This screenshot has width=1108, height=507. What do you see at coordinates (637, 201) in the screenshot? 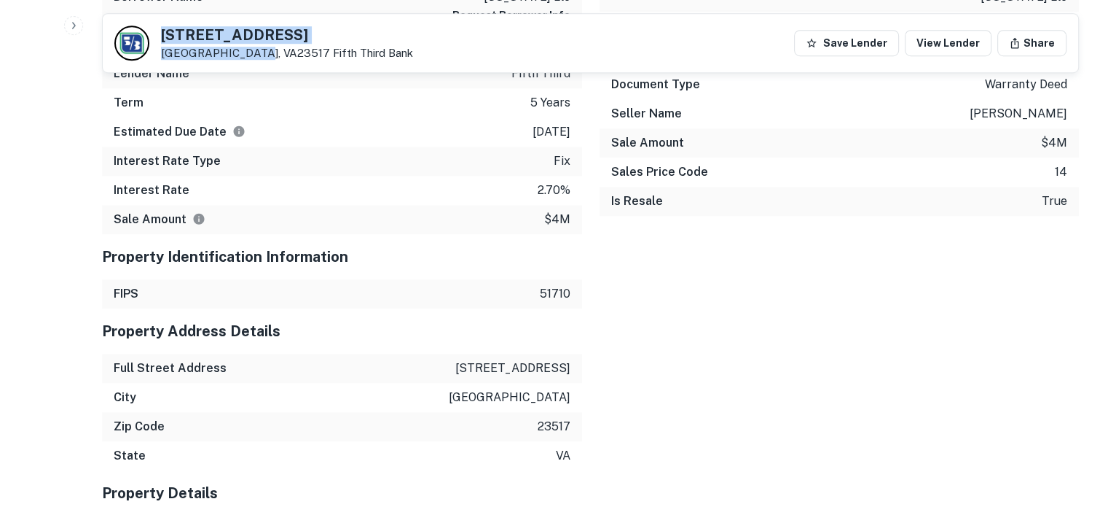
I see `h6: Is Resale` at bounding box center [637, 201].